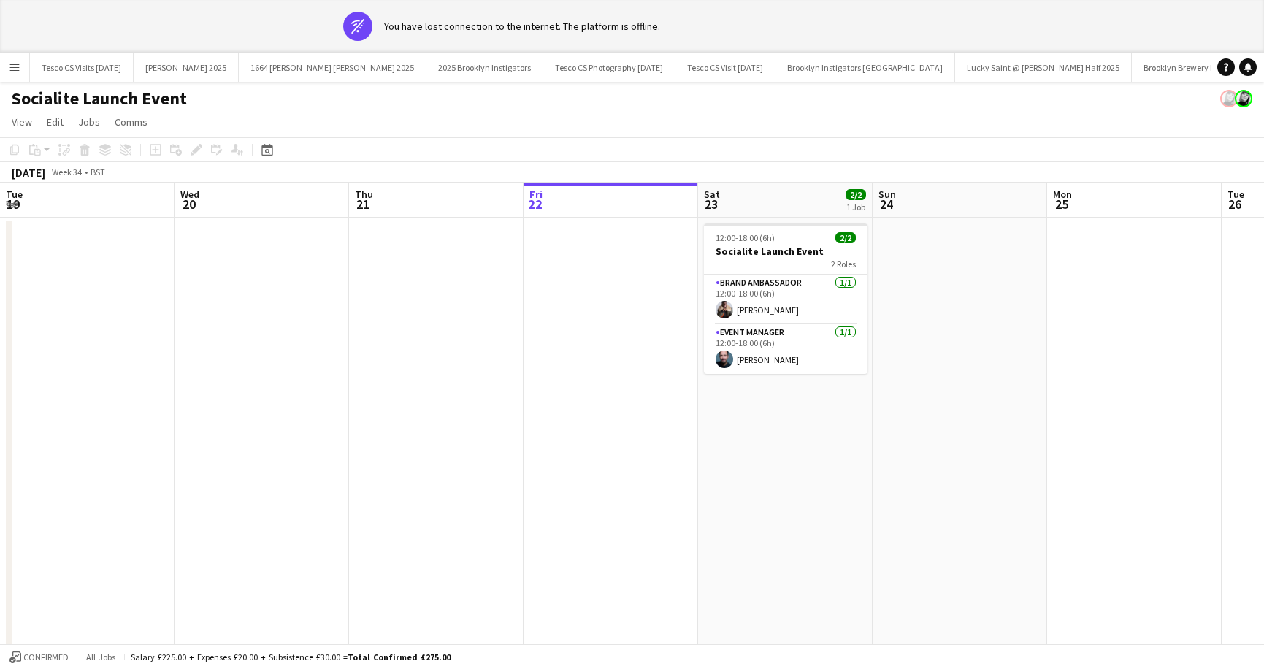 The image size is (1264, 669). Describe the element at coordinates (485, 67) in the screenshot. I see `button: 2025 Brooklyn Instigators` at that location.